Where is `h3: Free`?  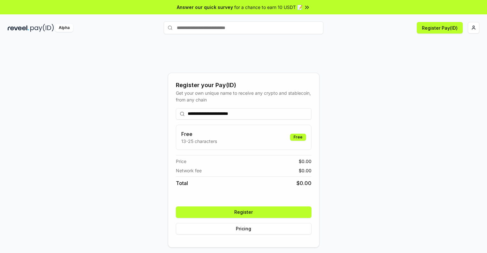 h3: Free is located at coordinates (199, 134).